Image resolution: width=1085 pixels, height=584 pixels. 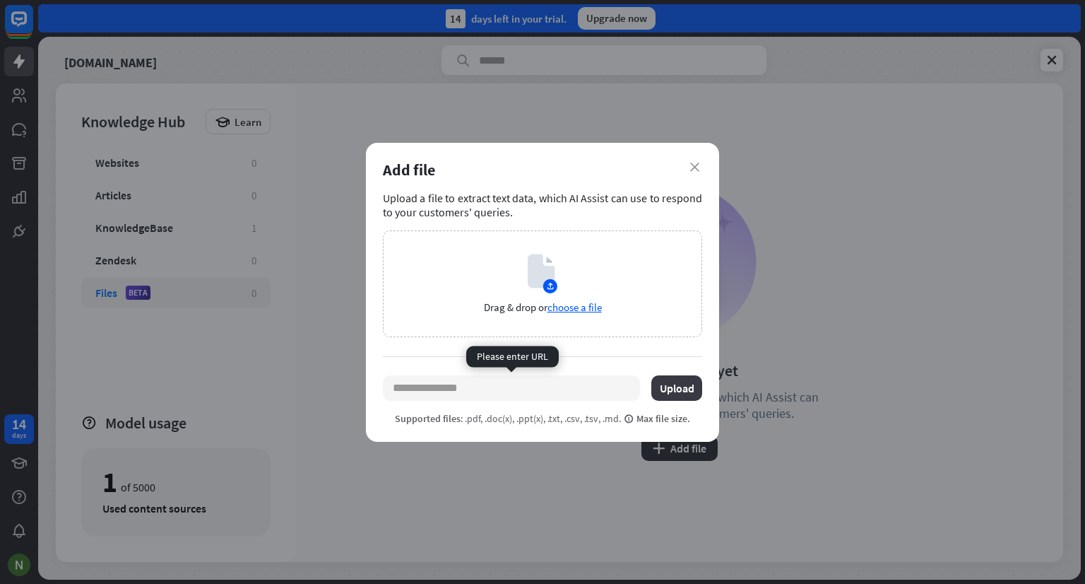 What do you see at coordinates (677, 388) in the screenshot?
I see `button: Upload` at bounding box center [677, 388].